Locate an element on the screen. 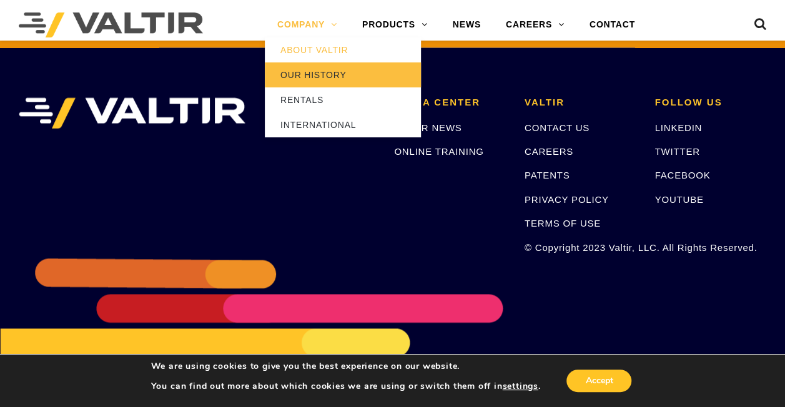 The height and width of the screenshot is (407, 785). button: settings is located at coordinates (520, 387).